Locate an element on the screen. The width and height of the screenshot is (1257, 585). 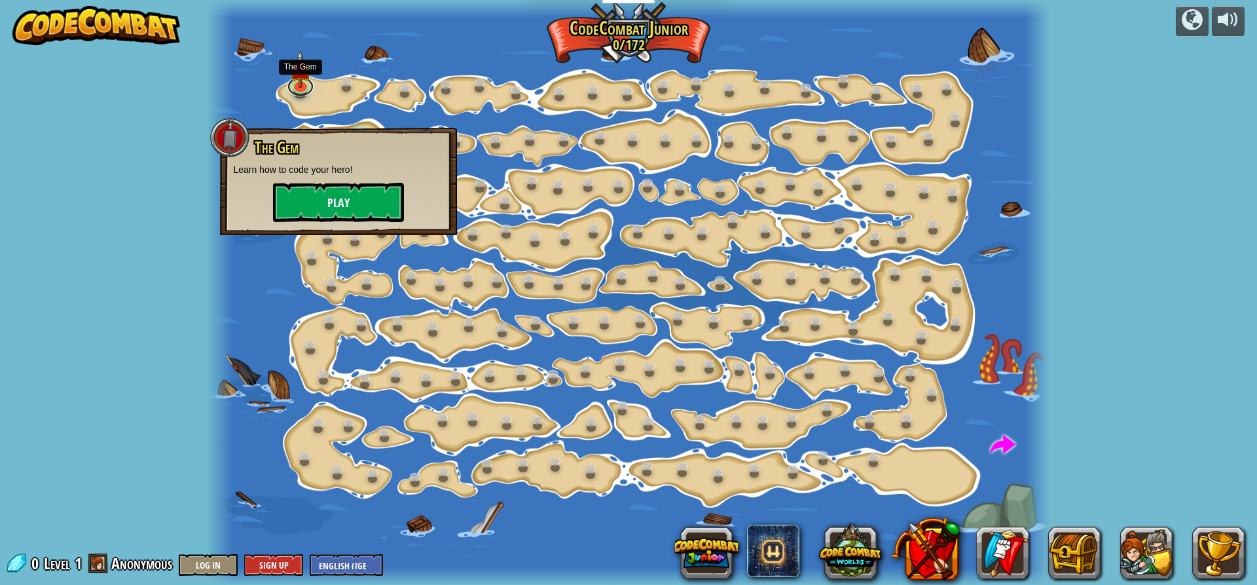
button: Play is located at coordinates (339, 202).